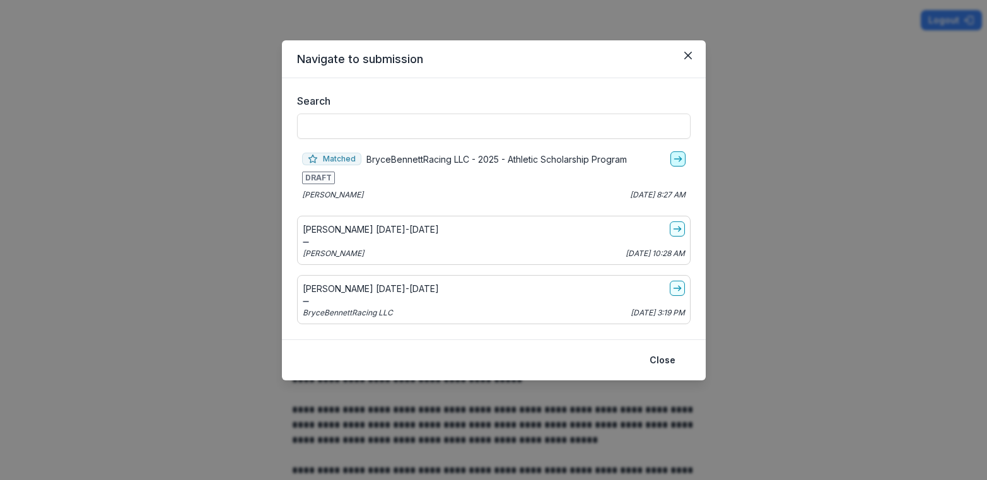 This screenshot has width=987, height=480. What do you see at coordinates (494, 59) in the screenshot?
I see `header: Navigate to submission` at bounding box center [494, 59].